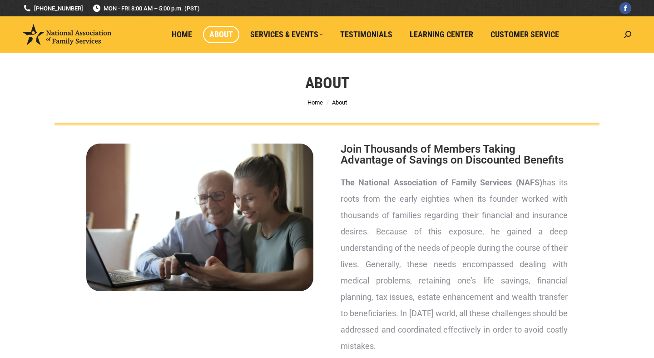  I want to click on a: Facebook page opens in new window, so click(625, 8).